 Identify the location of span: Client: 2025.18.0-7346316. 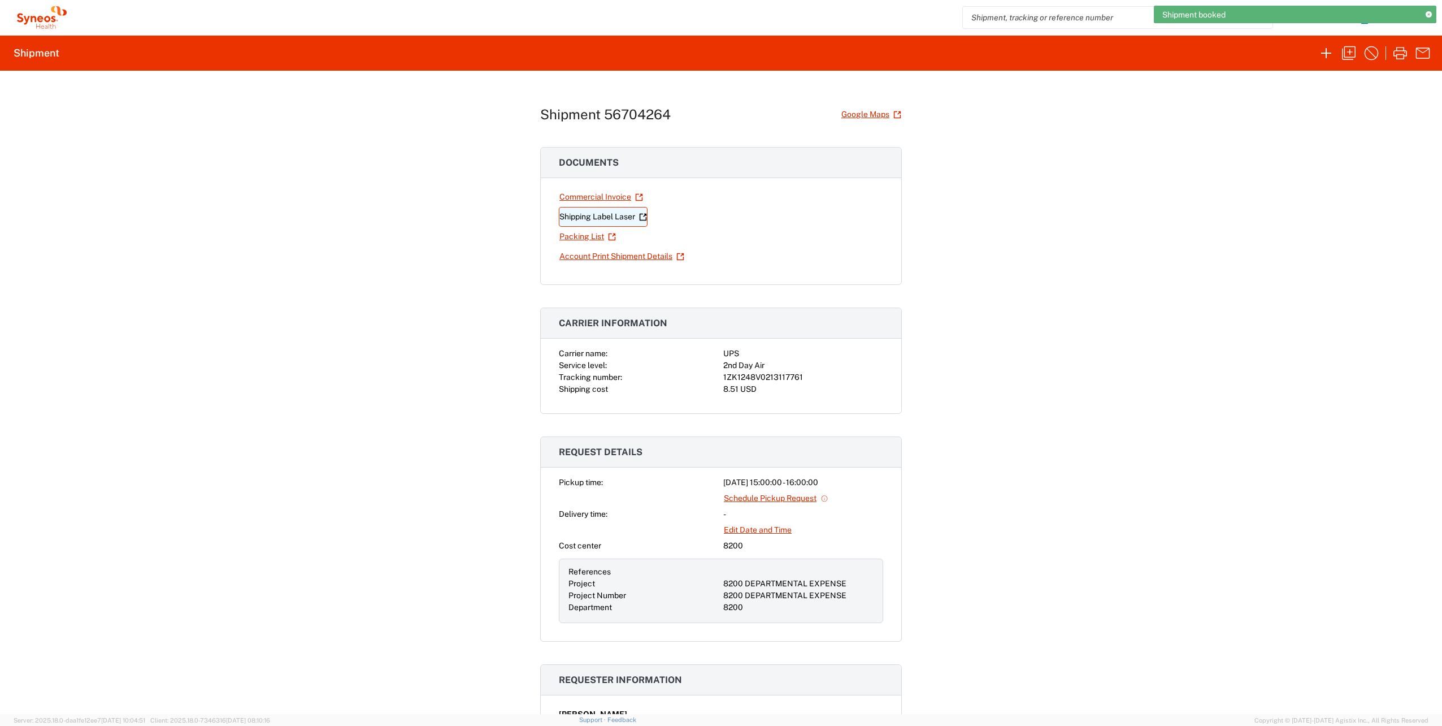
(210, 720).